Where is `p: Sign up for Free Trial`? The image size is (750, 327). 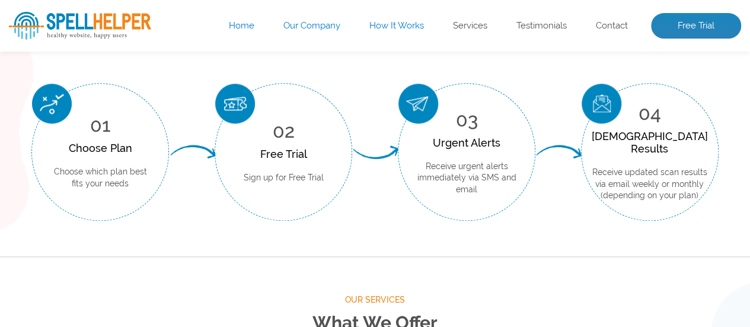 p: Sign up for Free Trial is located at coordinates (284, 178).